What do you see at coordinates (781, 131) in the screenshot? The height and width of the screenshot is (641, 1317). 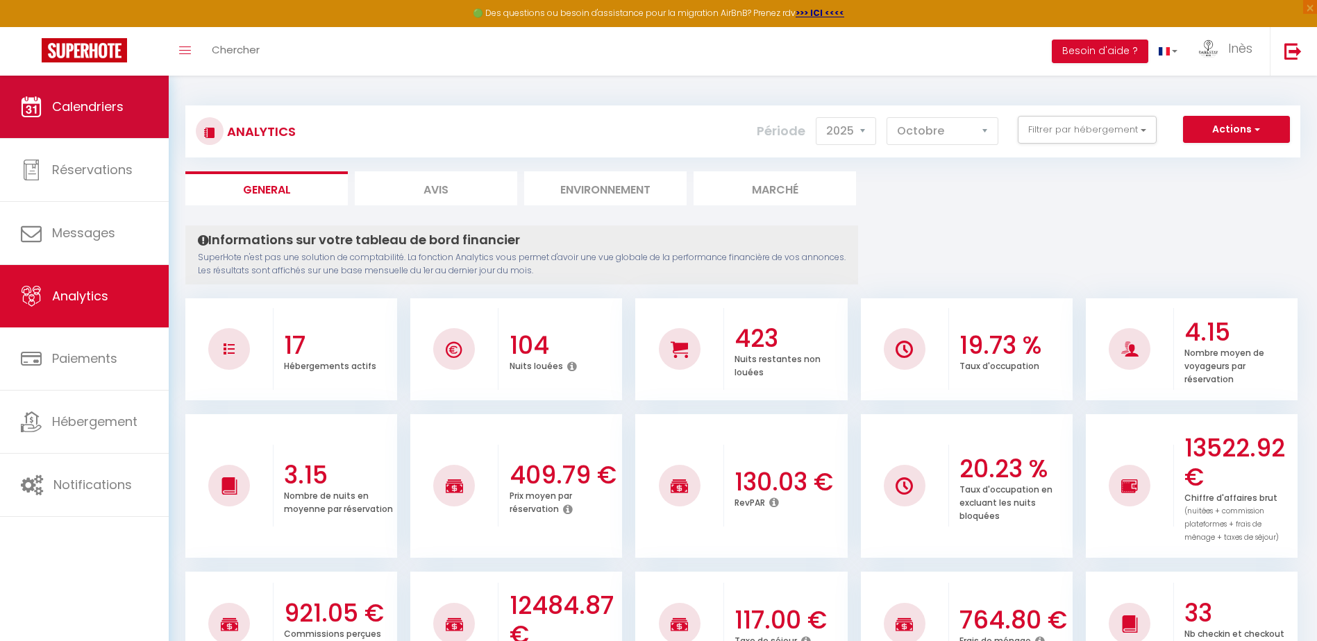 I see `label: Période` at bounding box center [781, 131].